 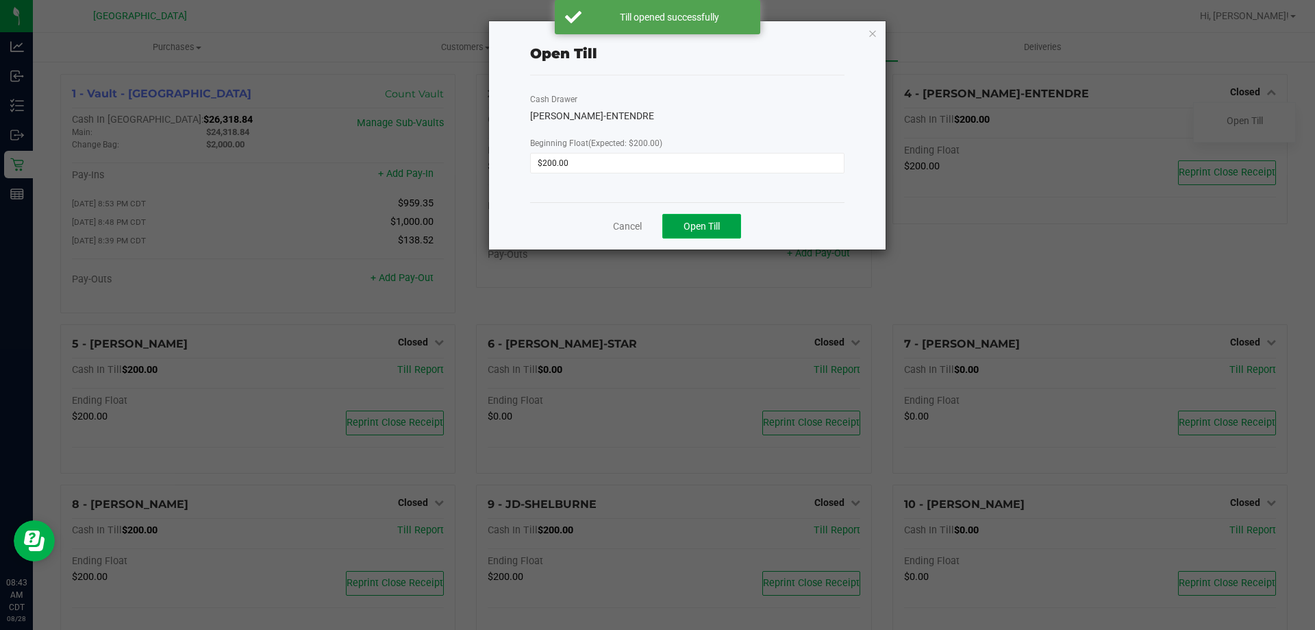 I want to click on button: Open Till, so click(x=701, y=226).